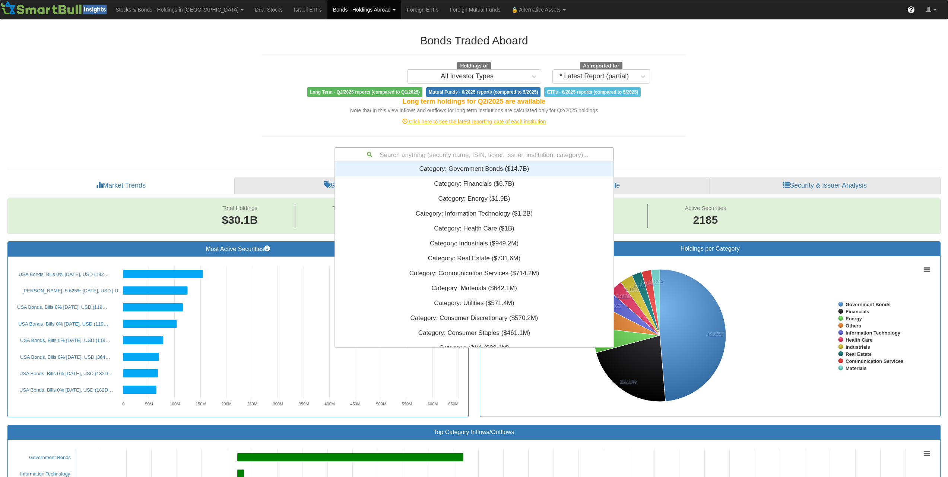 The height and width of the screenshot is (477, 948). Describe the element at coordinates (175, 404) in the screenshot. I see `text: 100M` at that location.